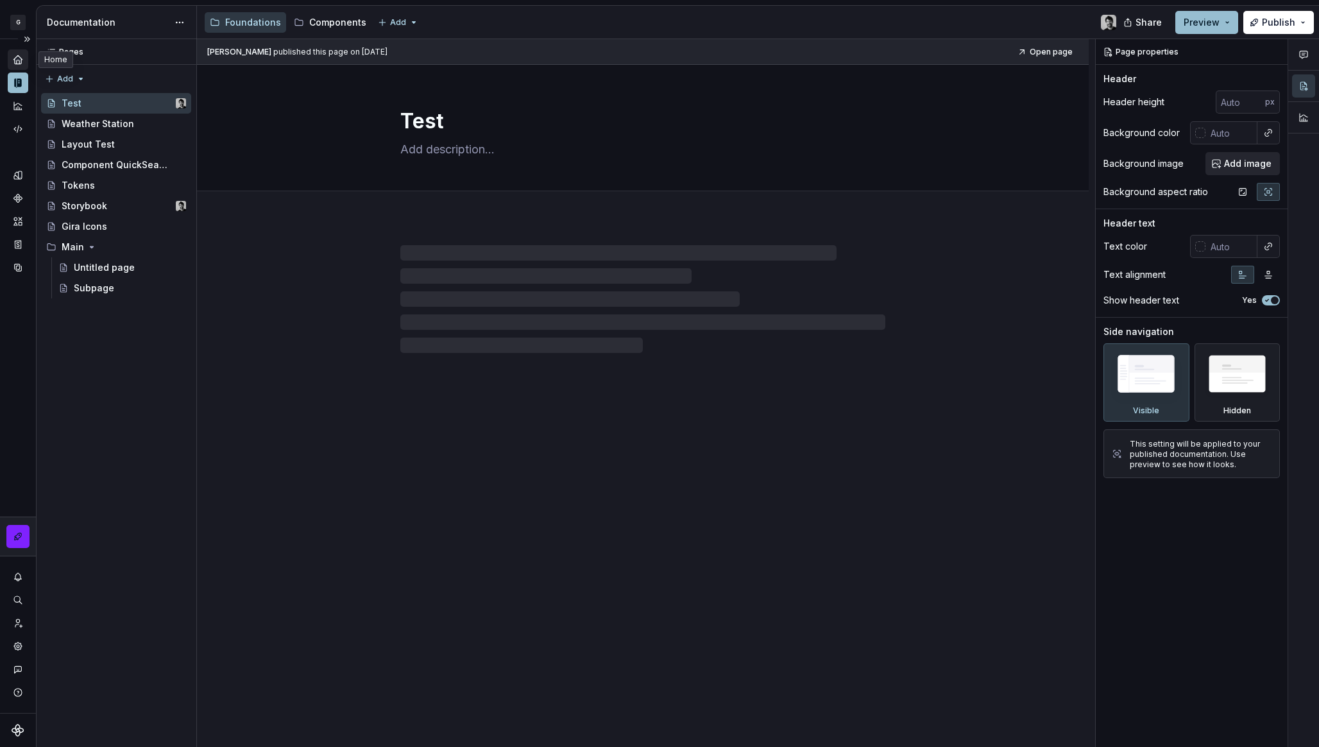 This screenshot has height=747, width=1319. Describe the element at coordinates (116, 165) in the screenshot. I see `a: Component QuickSearch` at that location.